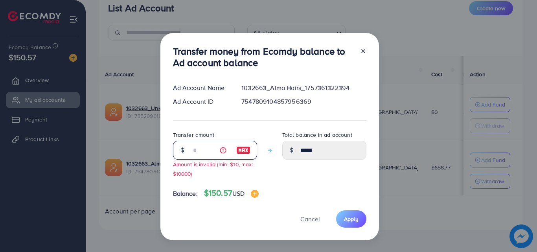 This screenshot has width=537, height=252. Describe the element at coordinates (317, 135) in the screenshot. I see `label: Total balance in ad account` at that location.